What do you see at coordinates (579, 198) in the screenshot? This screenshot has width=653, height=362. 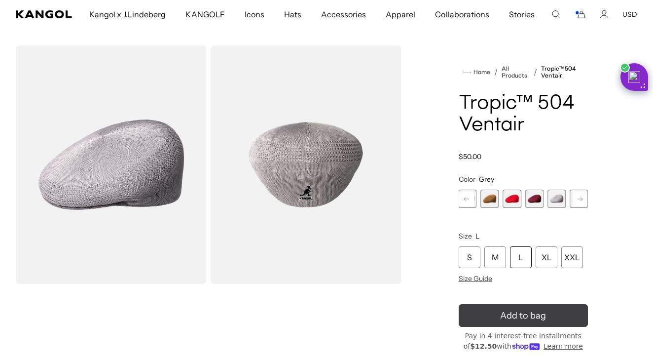 I see `div: 16 of 22` at bounding box center [579, 198].